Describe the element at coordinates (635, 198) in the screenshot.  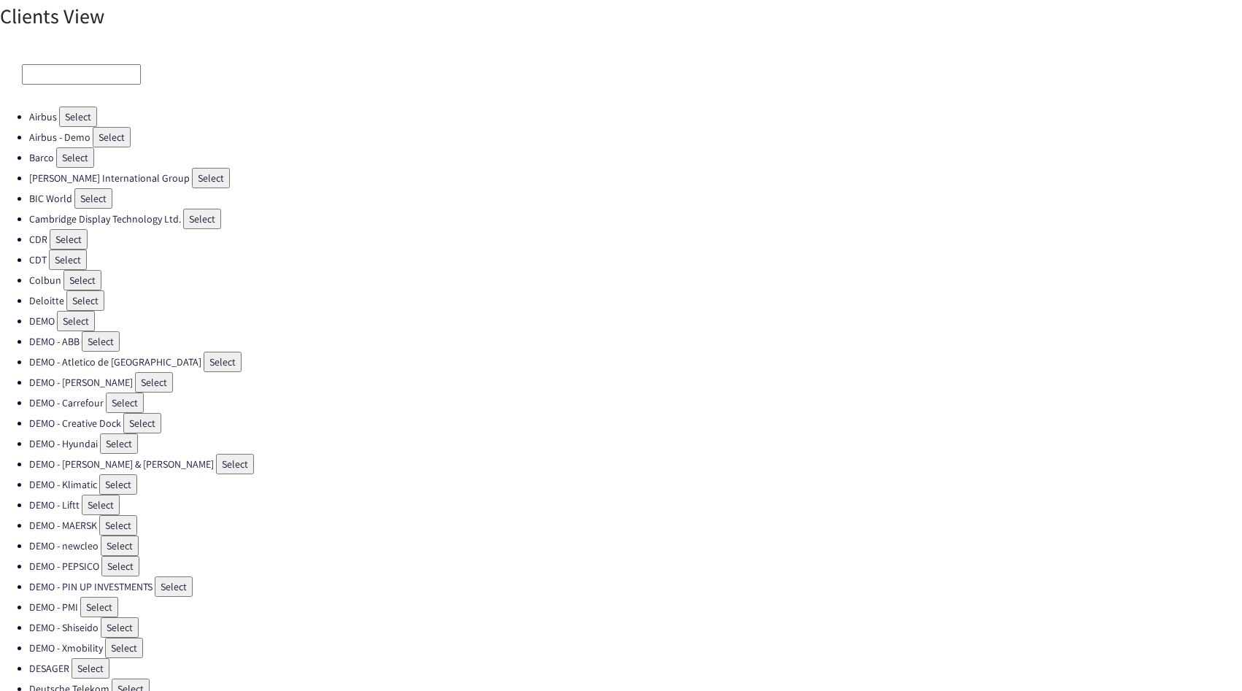
I see `li: BIC World` at that location.